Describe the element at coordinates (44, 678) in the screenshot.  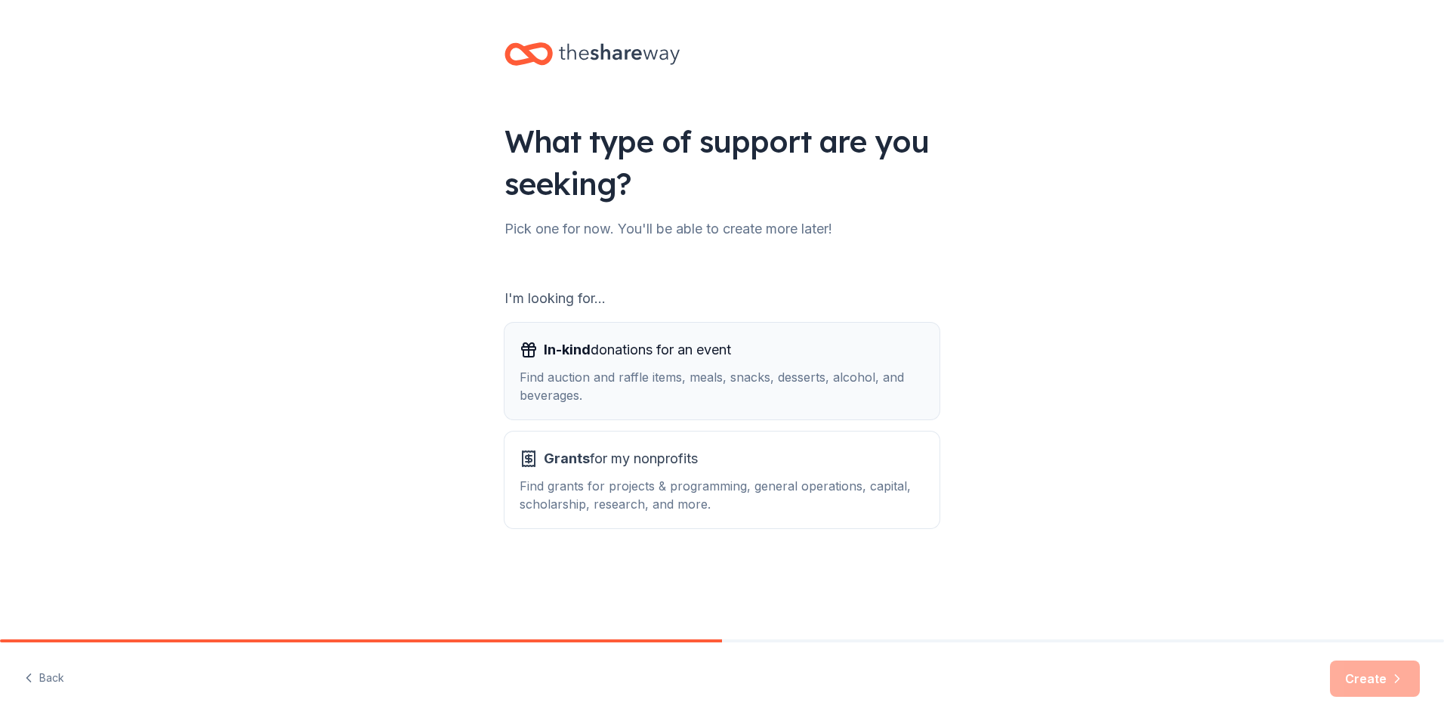
I see `button: Back` at that location.